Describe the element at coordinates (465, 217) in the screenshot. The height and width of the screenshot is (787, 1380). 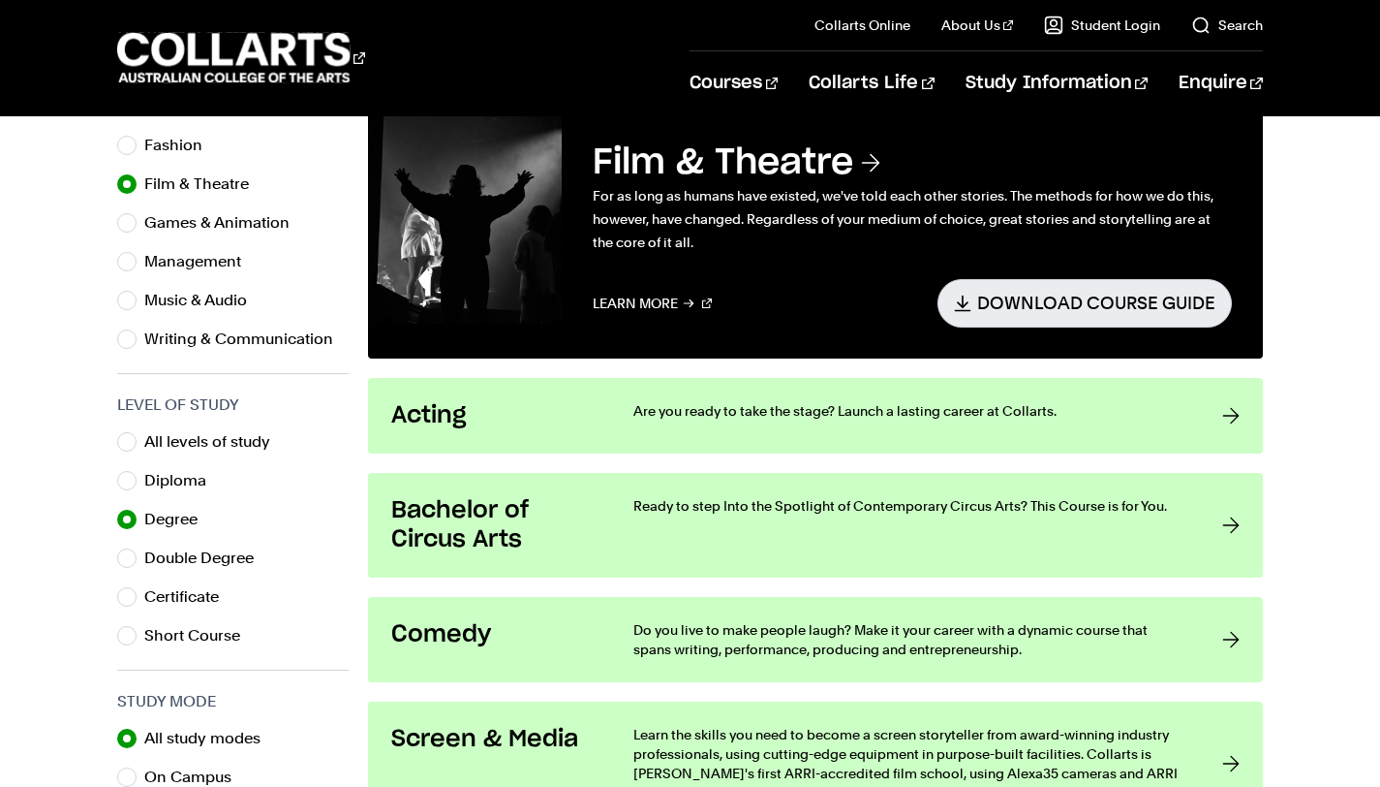
I see `img: Film & Theatre` at that location.